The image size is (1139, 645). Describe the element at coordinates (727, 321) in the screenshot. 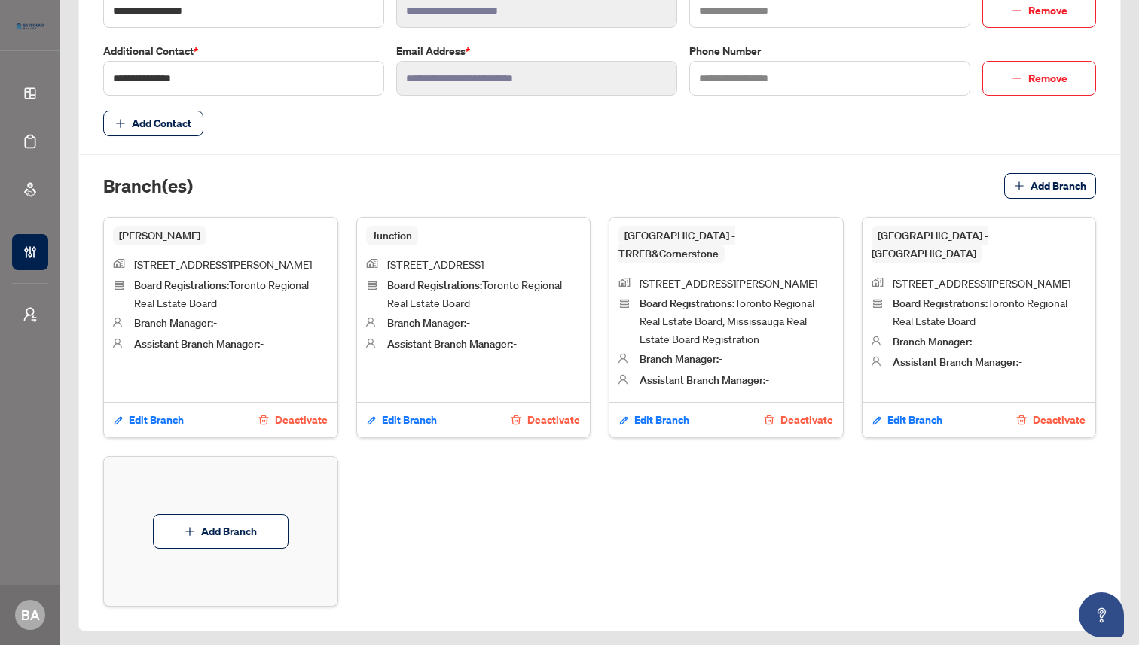

I see `span: Toronto Regional Real Estate Board, Mississauga Real Estate Board Registration` at that location.